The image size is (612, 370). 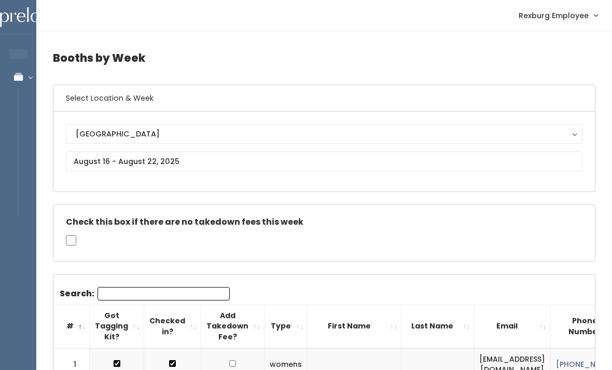 What do you see at coordinates (286, 326) in the screenshot?
I see `th: Type: activate to sort column ascending` at bounding box center [286, 326].